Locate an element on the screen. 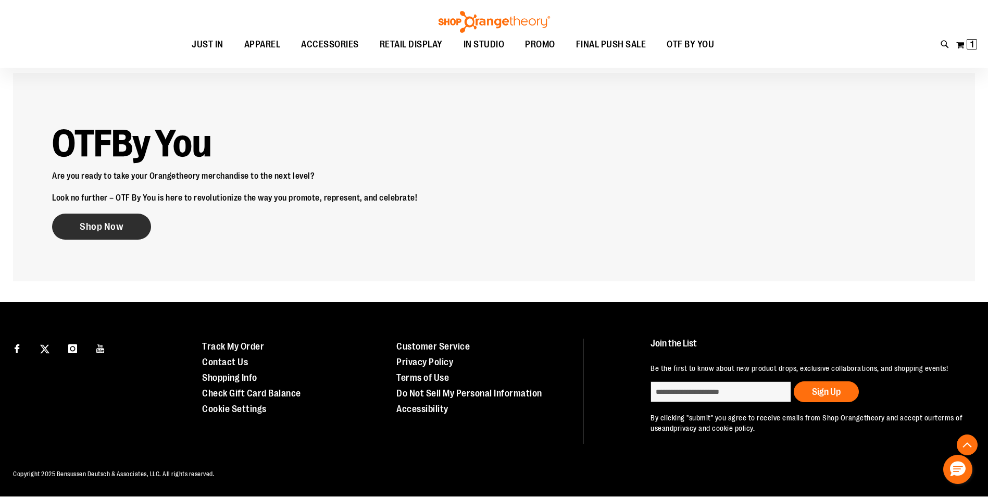 The width and height of the screenshot is (988, 497). span: Shop Now is located at coordinates (102, 227).